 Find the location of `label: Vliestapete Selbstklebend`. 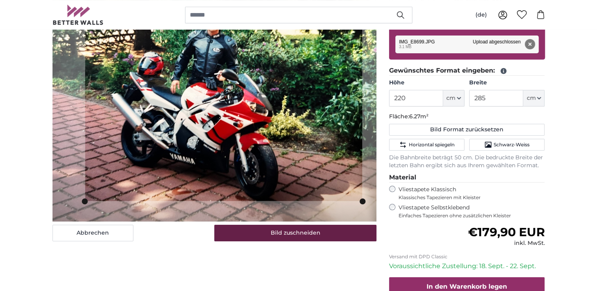

label: Vliestapete Selbstklebend is located at coordinates (472, 212).